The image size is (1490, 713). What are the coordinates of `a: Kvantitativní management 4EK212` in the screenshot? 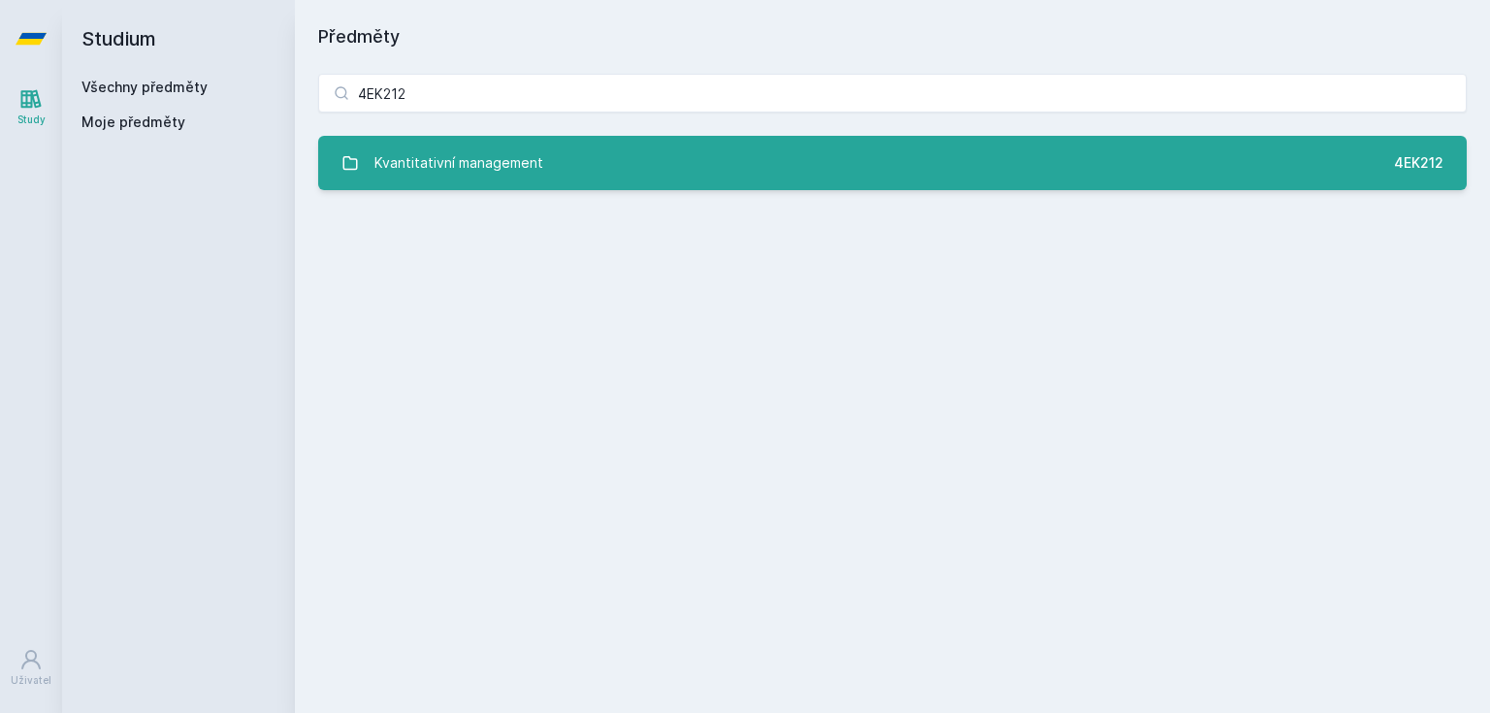 It's located at (893, 163).